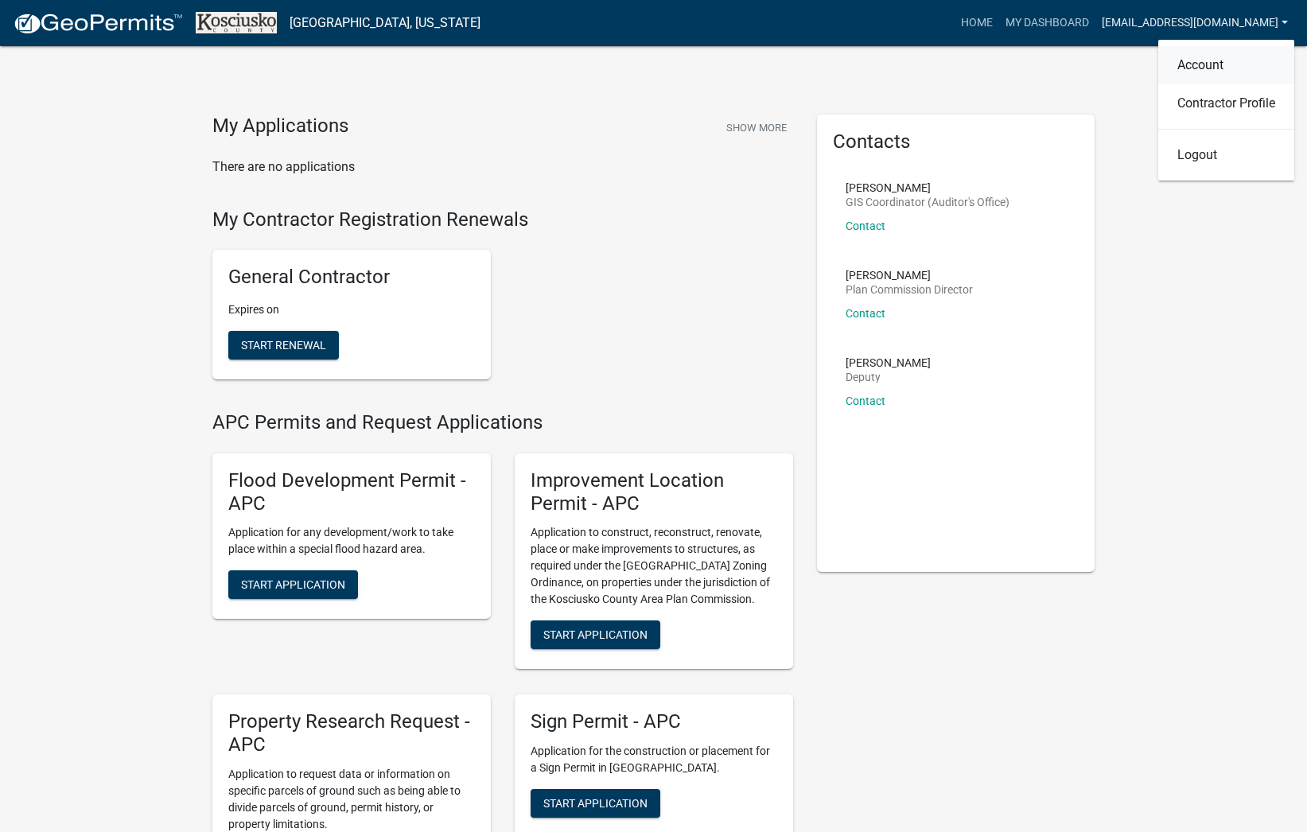 Image resolution: width=1307 pixels, height=832 pixels. I want to click on a: Account, so click(1226, 65).